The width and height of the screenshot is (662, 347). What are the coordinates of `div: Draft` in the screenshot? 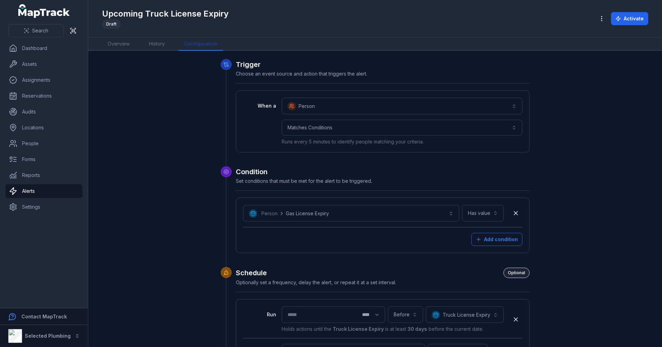 It's located at (111, 24).